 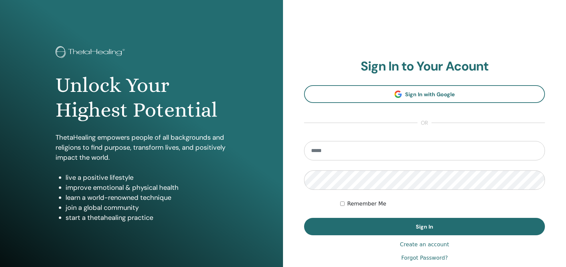 What do you see at coordinates (424, 258) in the screenshot?
I see `a: Forgot Password?` at bounding box center [424, 258].